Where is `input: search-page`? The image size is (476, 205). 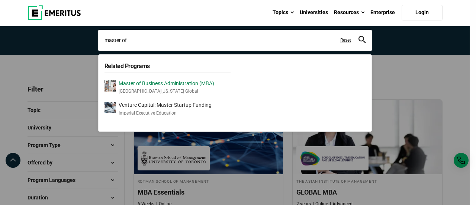 input: search-page is located at coordinates (235, 40).